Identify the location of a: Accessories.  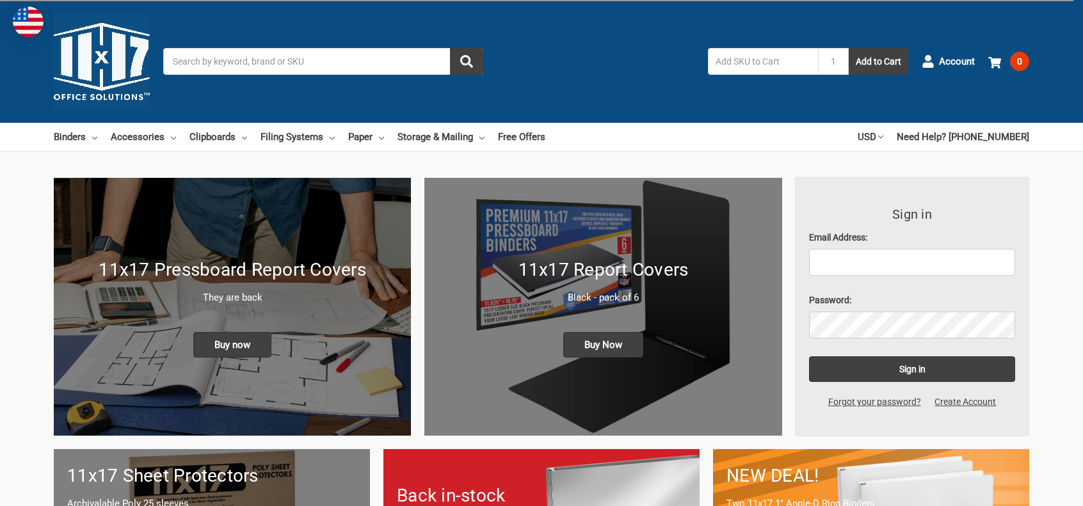
(143, 137).